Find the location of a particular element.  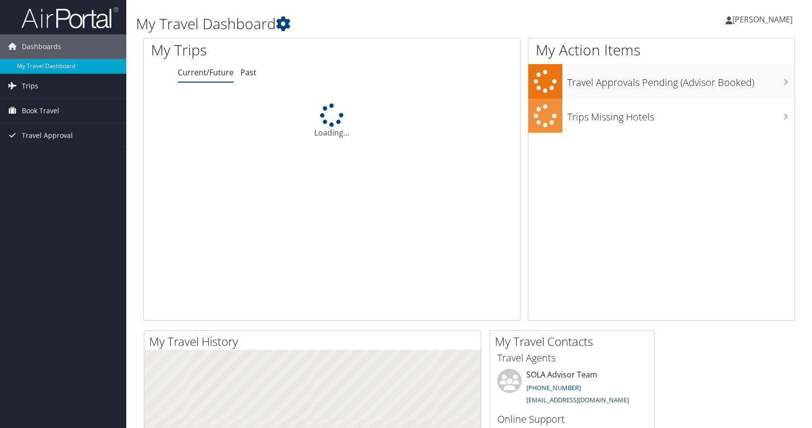

h3: Online Support is located at coordinates (572, 419).